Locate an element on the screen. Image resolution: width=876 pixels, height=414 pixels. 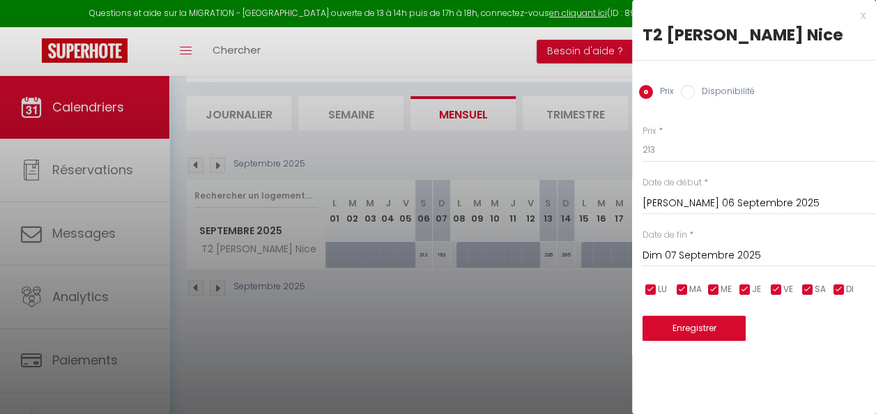
span: ME is located at coordinates (726, 289).